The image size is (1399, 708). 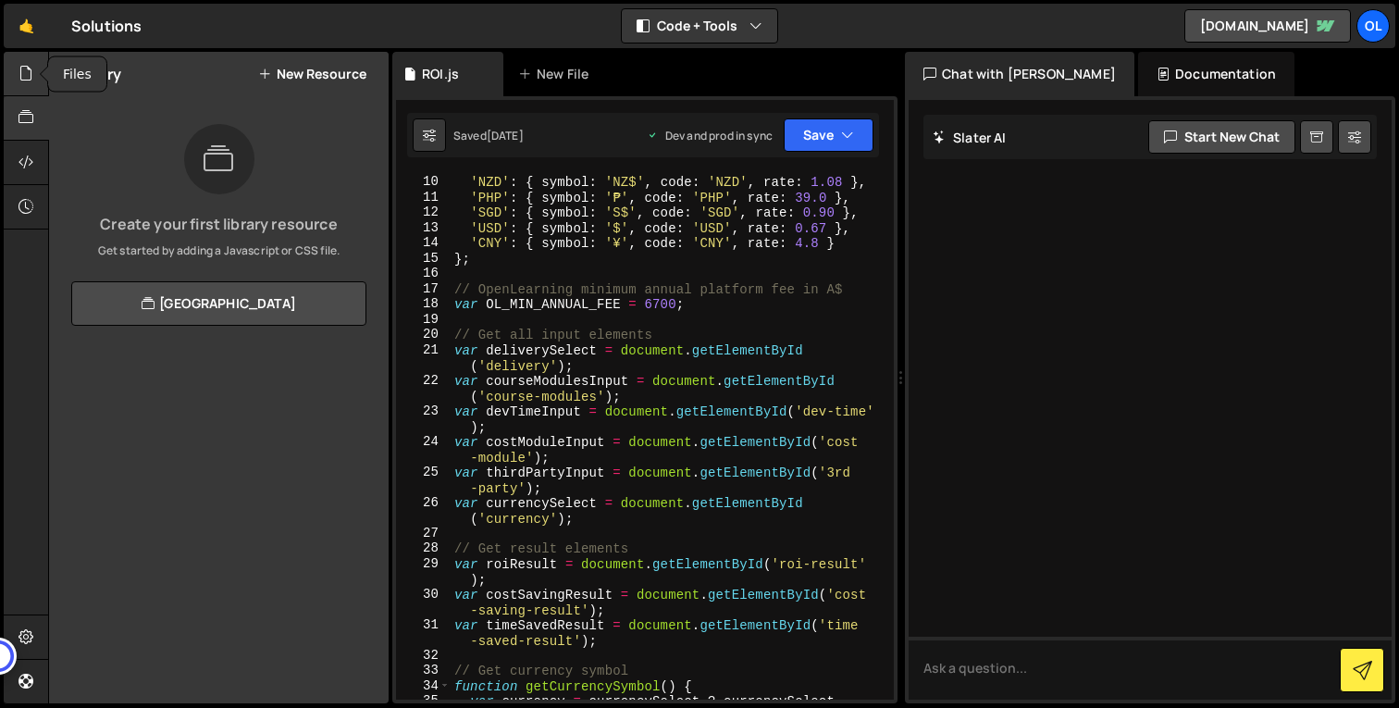 I want to click on div: 15, so click(x=423, y=258).